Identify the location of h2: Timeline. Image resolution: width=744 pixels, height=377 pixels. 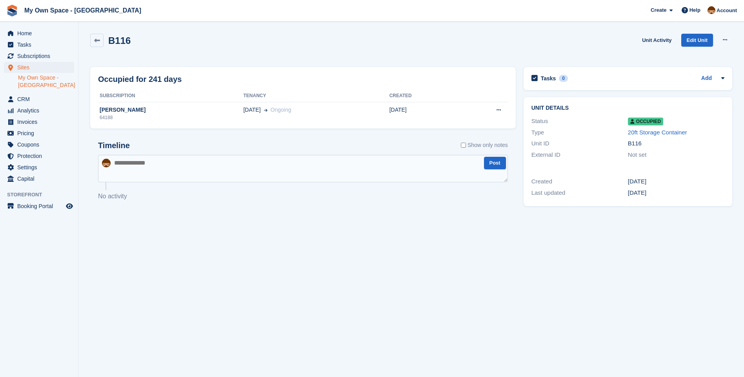
(114, 145).